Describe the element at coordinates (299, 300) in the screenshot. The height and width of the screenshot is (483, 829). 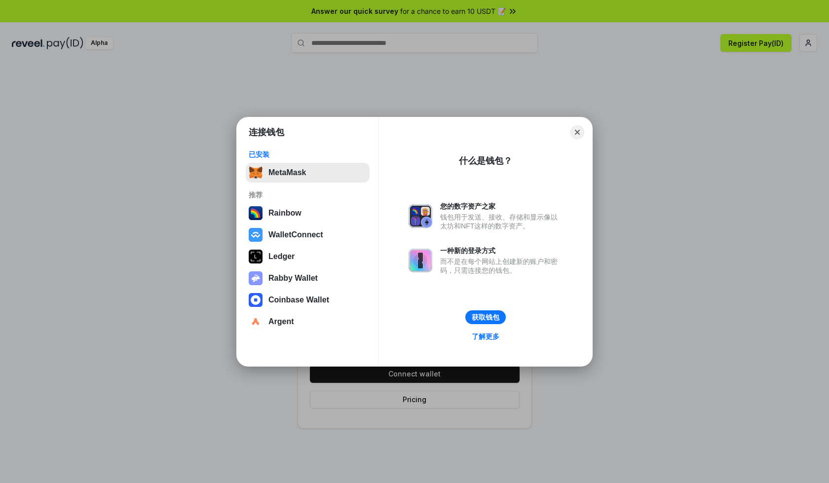
I see `div: Coinbase Wallet` at that location.